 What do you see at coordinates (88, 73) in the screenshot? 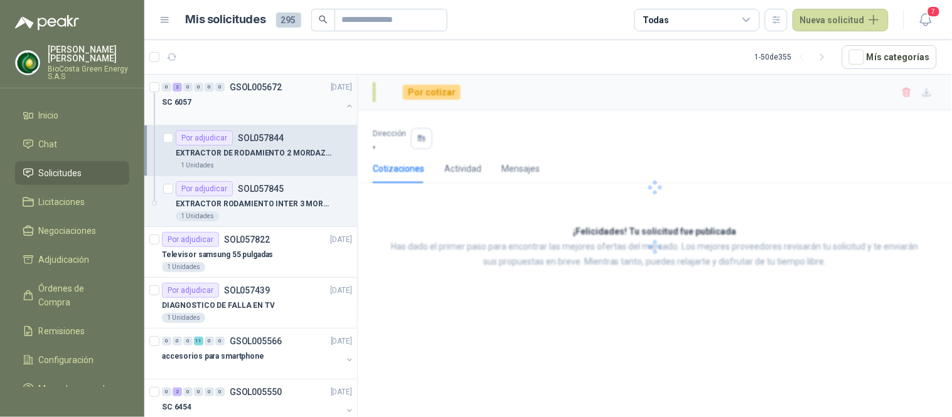
I see `p: BioCosta Green Energy S.A.S` at bounding box center [88, 73].